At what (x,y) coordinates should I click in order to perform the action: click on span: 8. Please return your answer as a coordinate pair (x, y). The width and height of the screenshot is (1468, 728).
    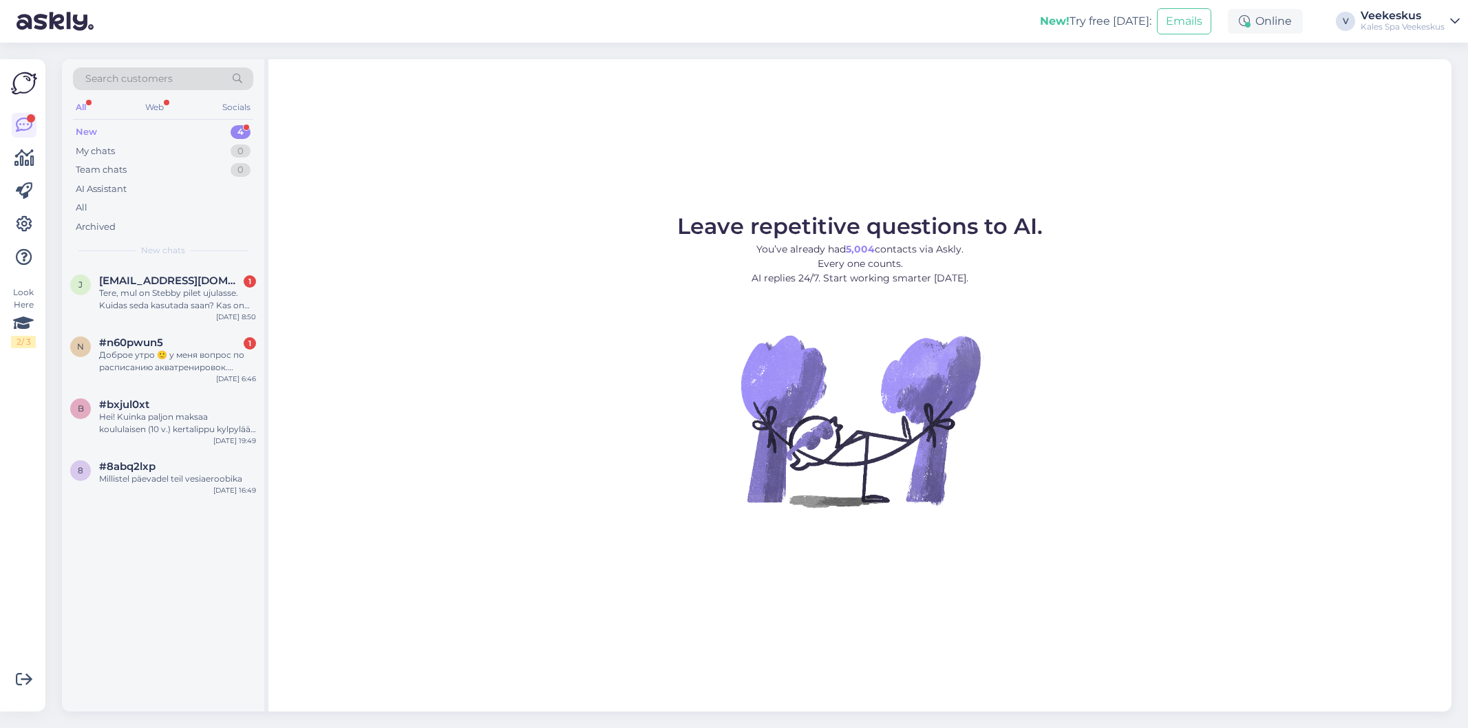
    Looking at the image, I should click on (81, 470).